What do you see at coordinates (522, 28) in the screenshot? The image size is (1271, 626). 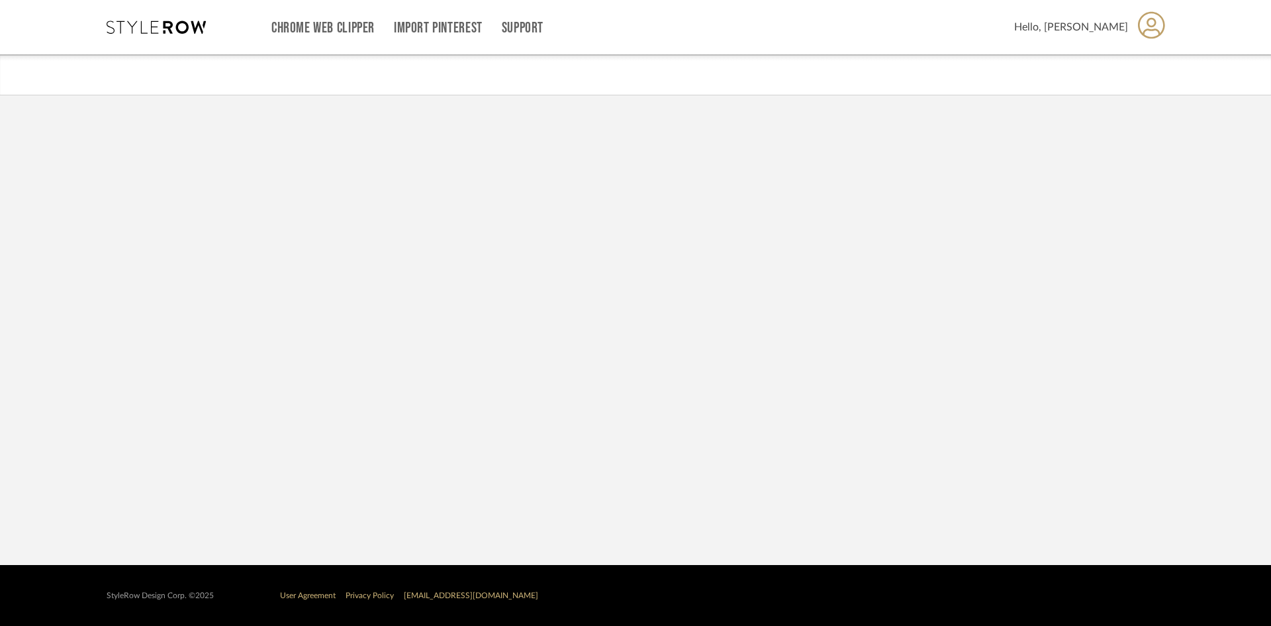 I see `a: Support` at bounding box center [522, 28].